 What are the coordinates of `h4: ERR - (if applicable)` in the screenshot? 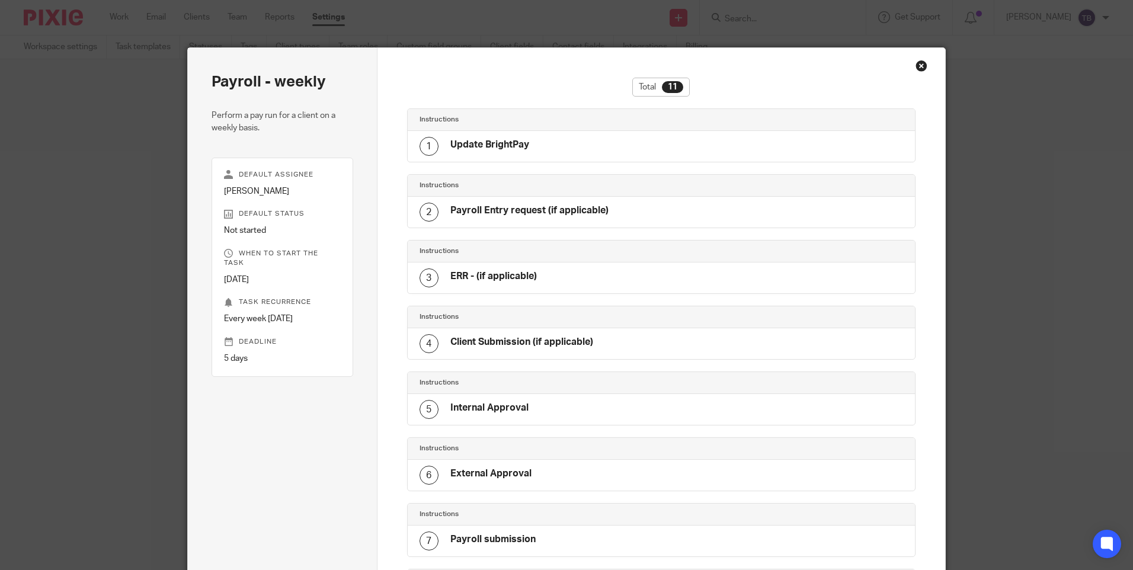 It's located at (494, 276).